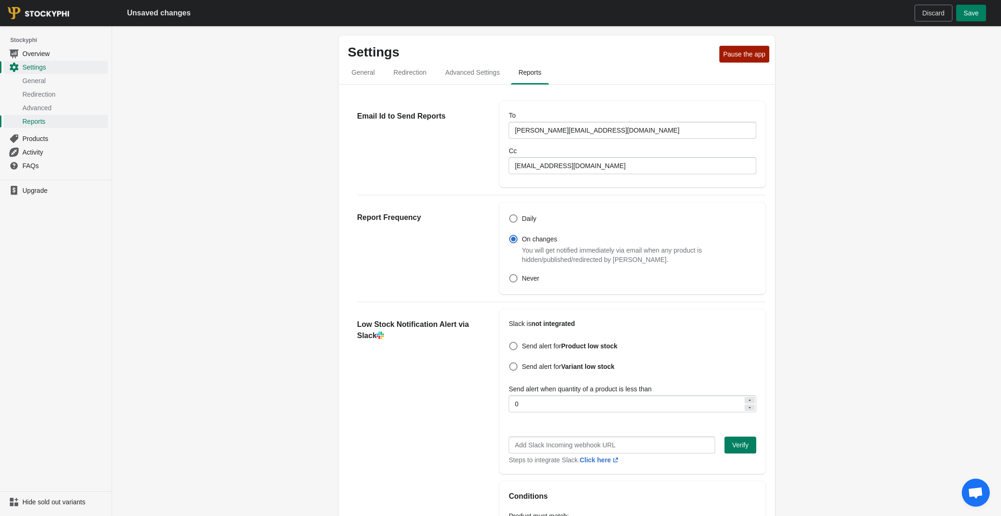 This screenshot has height=516, width=1001. Describe the element at coordinates (56, 138) in the screenshot. I see `a: Products` at that location.